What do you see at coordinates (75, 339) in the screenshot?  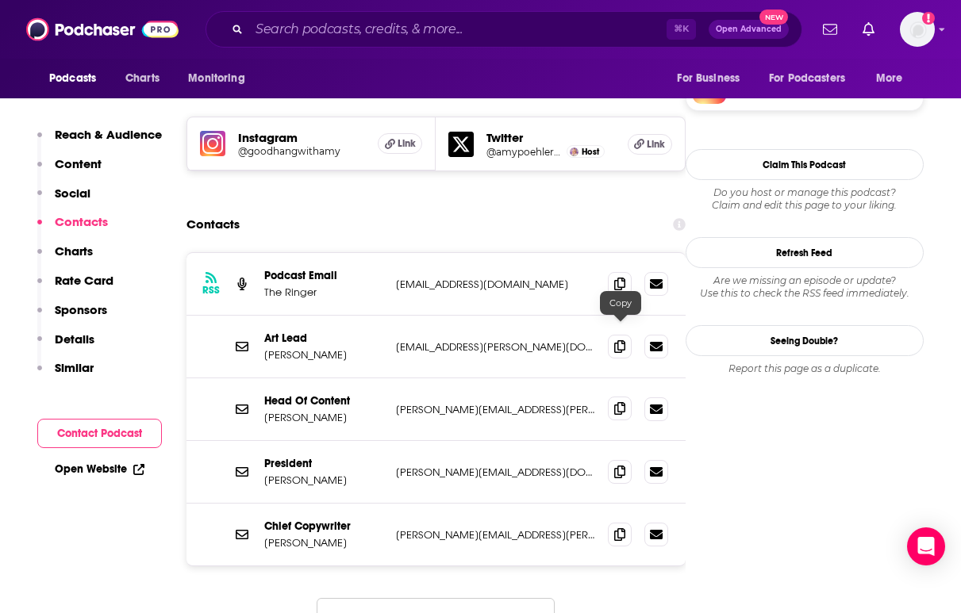 I see `p: Details` at bounding box center [75, 339].